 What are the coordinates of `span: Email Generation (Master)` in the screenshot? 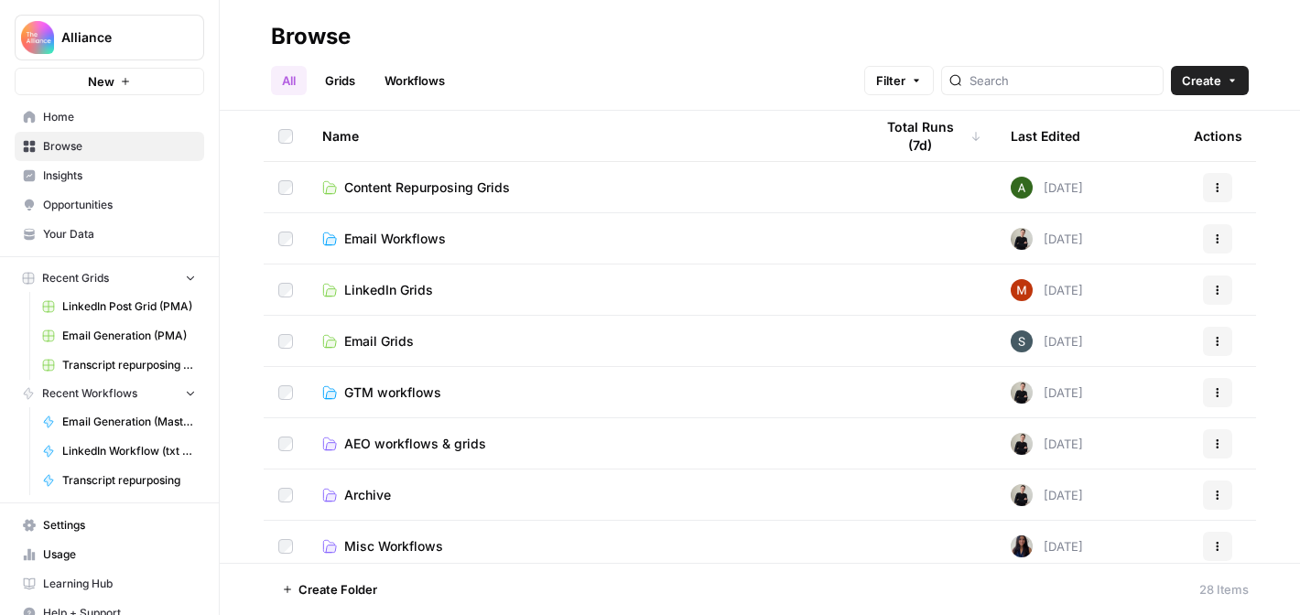 It's located at (129, 422).